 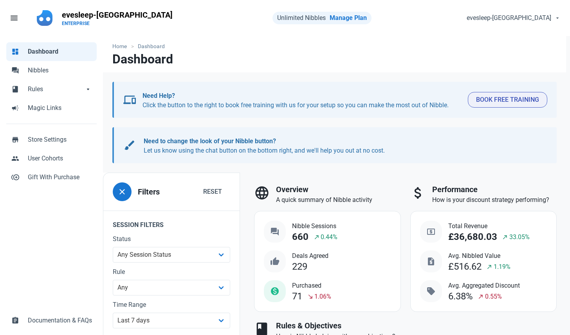 I want to click on span: dashboard, so click(x=15, y=51).